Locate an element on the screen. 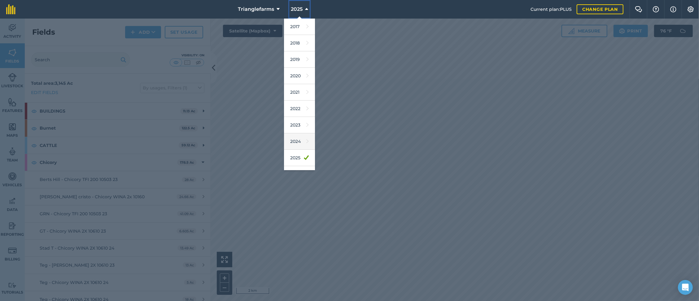 This screenshot has height=301, width=699. a: 2022 is located at coordinates (300, 109).